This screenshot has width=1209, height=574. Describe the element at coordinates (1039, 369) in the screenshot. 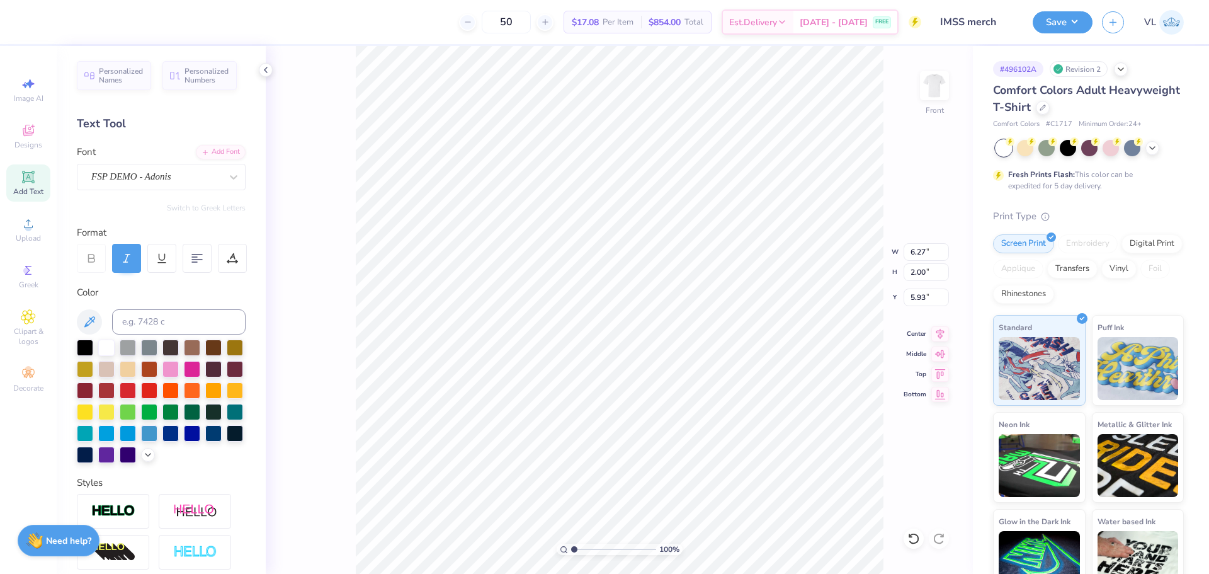

I see `img: Standard` at that location.